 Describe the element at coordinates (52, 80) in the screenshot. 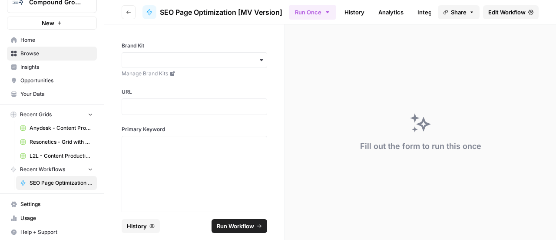

I see `a: Opportunities` at that location.